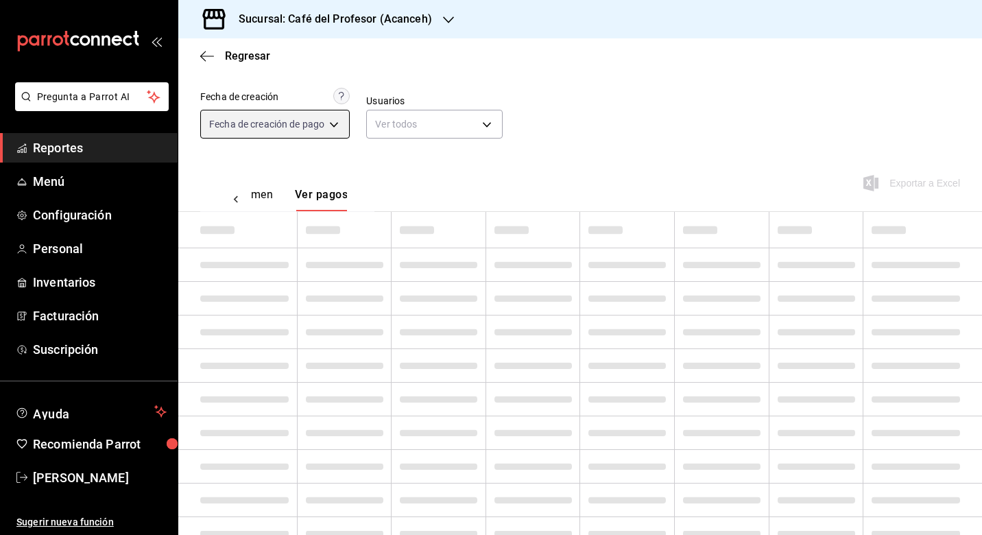 Image resolution: width=982 pixels, height=535 pixels. I want to click on span: Personal, so click(99, 248).